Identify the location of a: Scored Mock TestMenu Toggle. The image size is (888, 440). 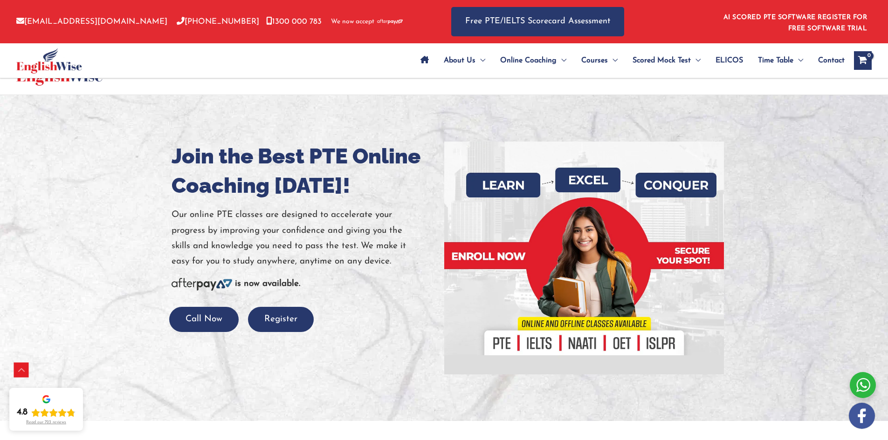
(667, 61).